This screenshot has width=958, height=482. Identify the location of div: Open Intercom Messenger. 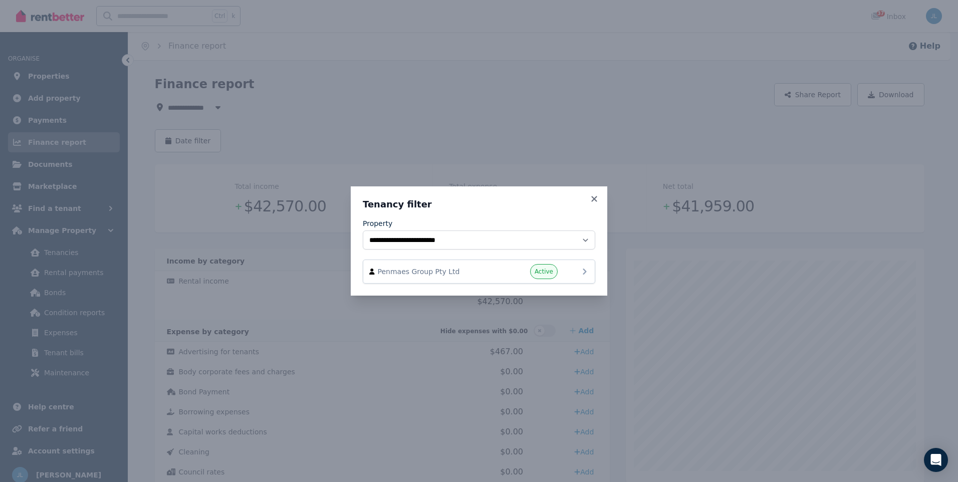
(936, 460).